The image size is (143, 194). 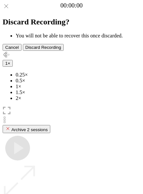 I want to click on li: 0.25×, so click(x=78, y=75).